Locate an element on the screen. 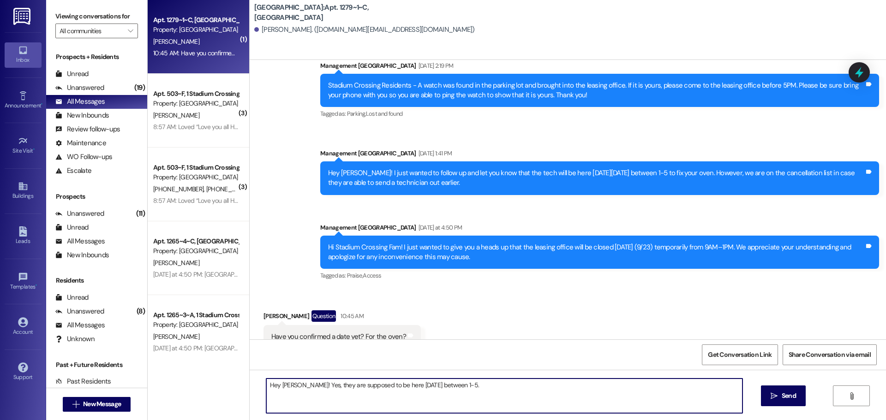 The height and width of the screenshot is (420, 886). a: Templates • is located at coordinates (23, 282).